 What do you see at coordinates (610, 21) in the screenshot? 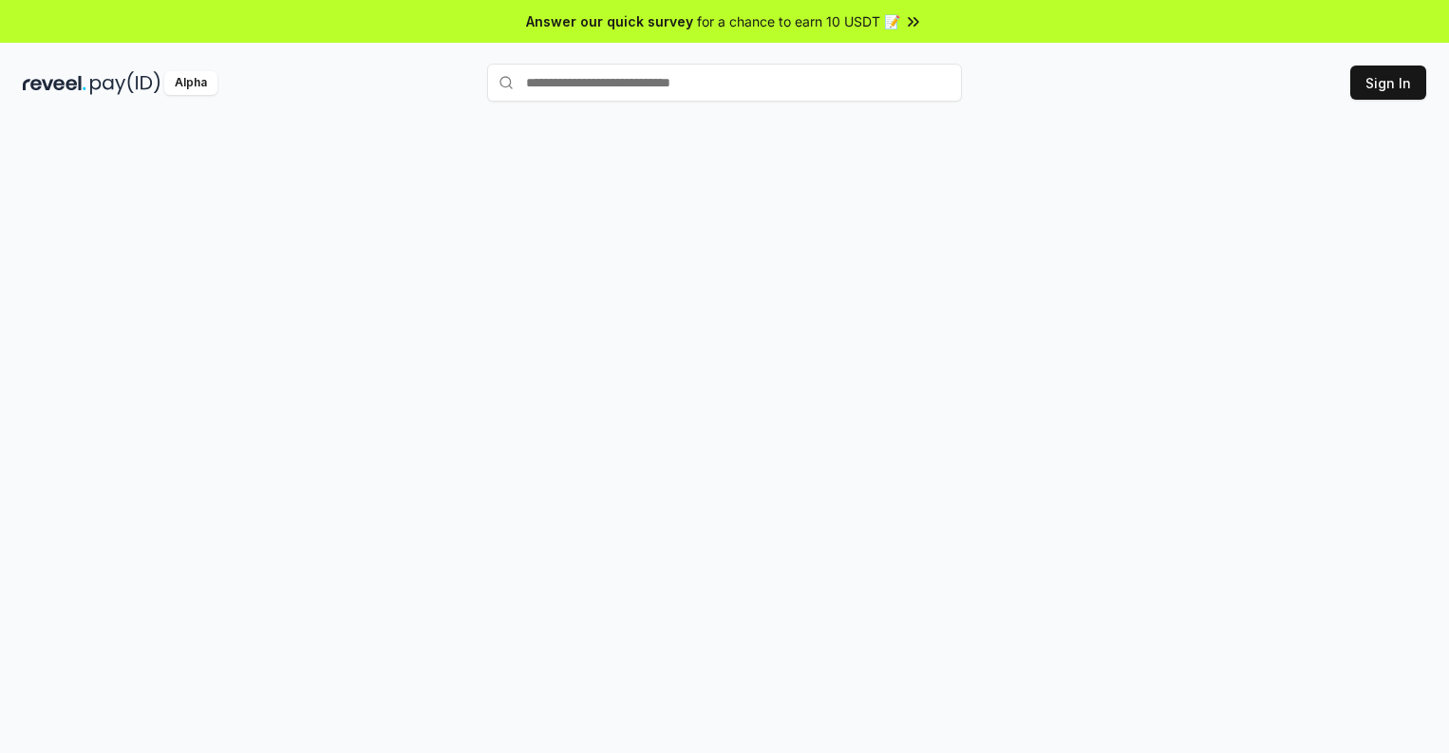
I see `span: Answer our quick survey` at bounding box center [610, 21].